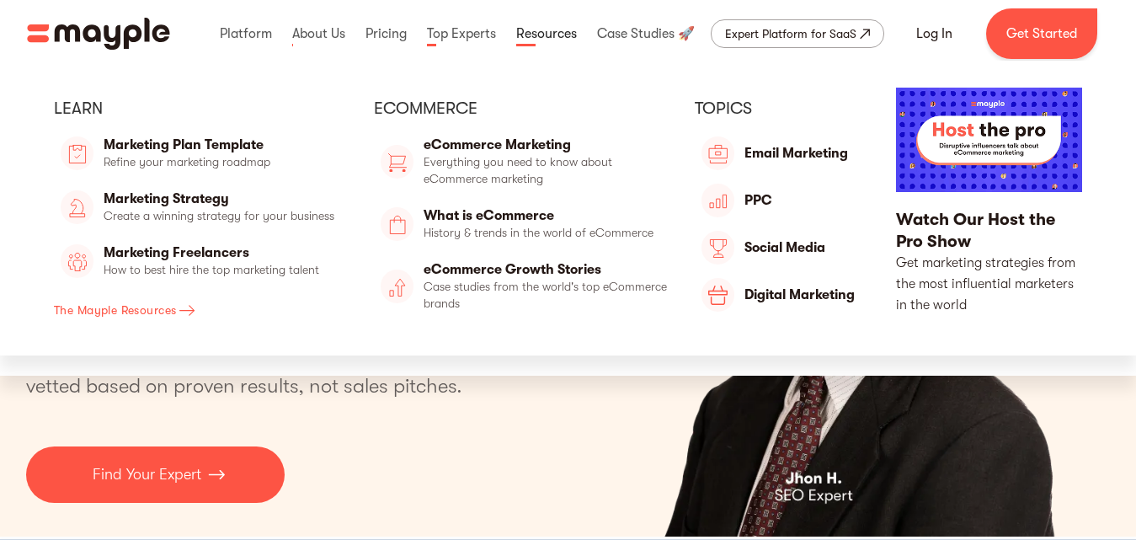 Image resolution: width=1136 pixels, height=540 pixels. I want to click on a: Expert Platform for SaaS, so click(798, 34).